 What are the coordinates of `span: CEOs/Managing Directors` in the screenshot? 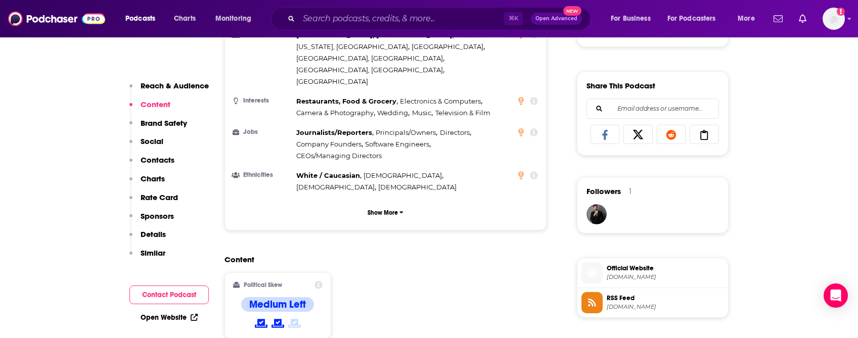 It's located at (339, 156).